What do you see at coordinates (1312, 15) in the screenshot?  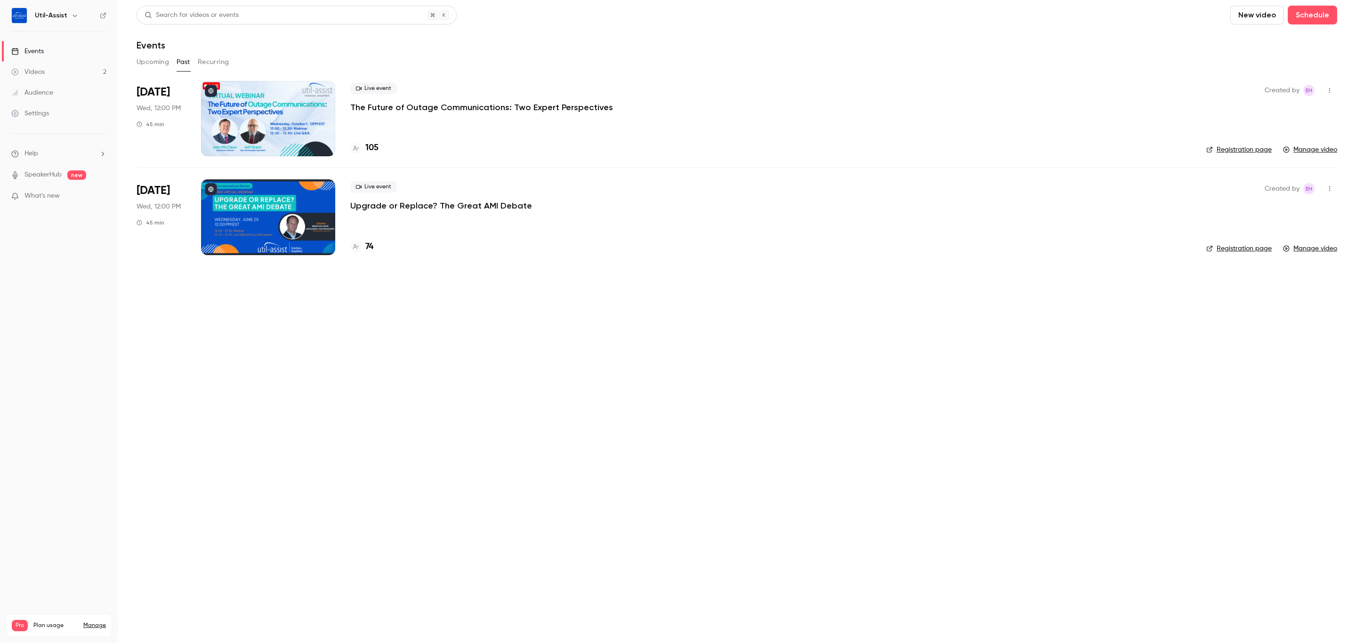 I see `button: Schedule` at bounding box center [1312, 15].